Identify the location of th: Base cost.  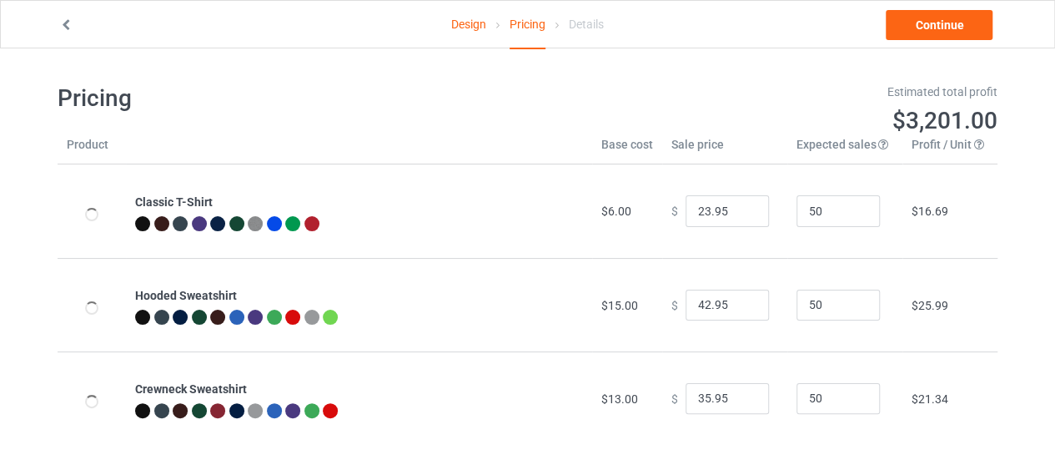
(627, 150).